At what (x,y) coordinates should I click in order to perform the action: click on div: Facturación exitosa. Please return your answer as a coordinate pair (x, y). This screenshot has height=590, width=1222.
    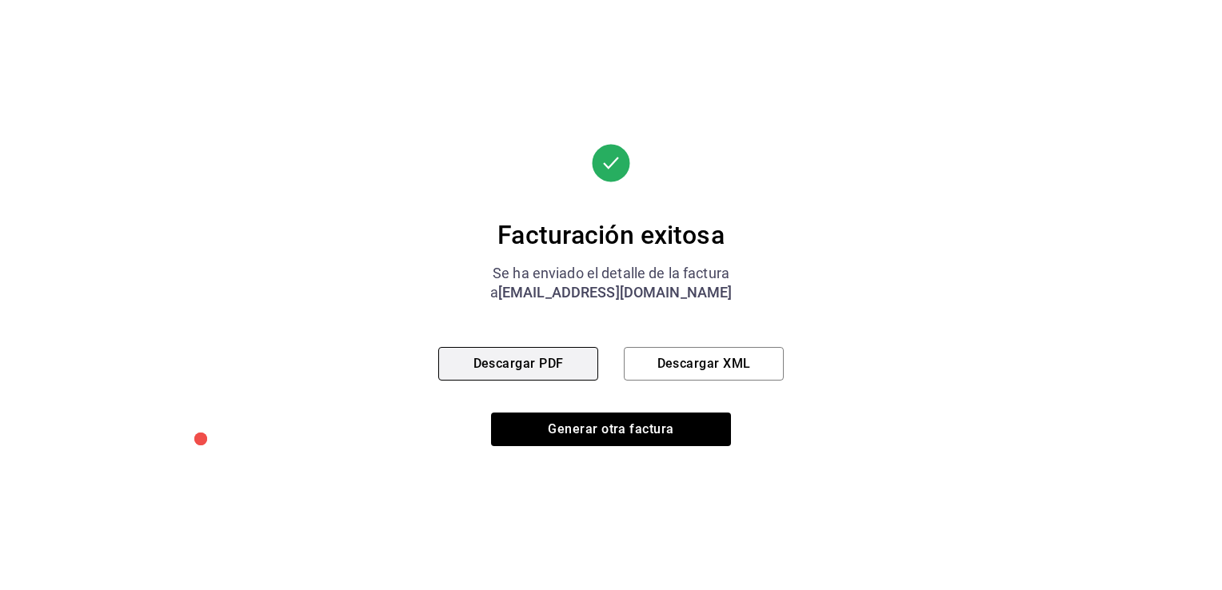
    Looking at the image, I should click on (611, 235).